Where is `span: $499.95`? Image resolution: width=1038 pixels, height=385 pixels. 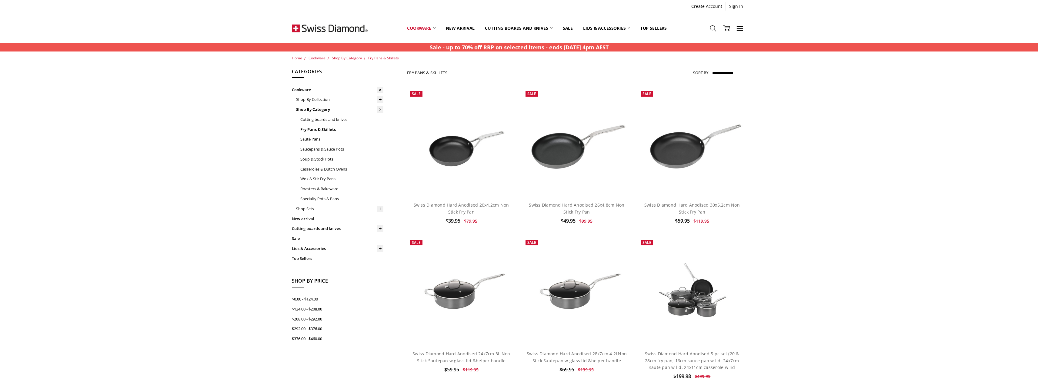 span: $499.95 is located at coordinates (703, 377).